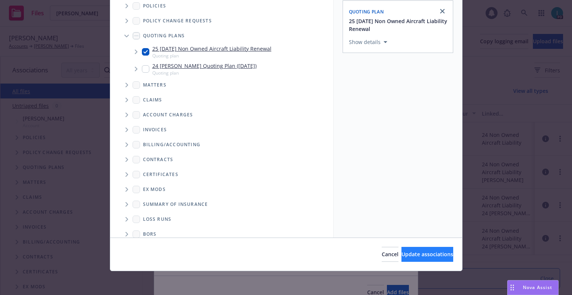 The image size is (572, 295). What do you see at coordinates (512, 287) in the screenshot?
I see `div: Drag to move` at bounding box center [512, 287].